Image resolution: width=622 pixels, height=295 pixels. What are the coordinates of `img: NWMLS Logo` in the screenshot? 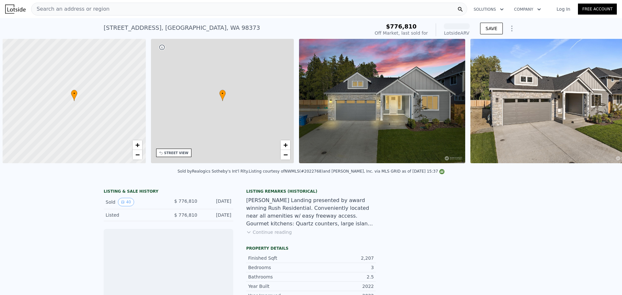 It's located at (442, 172).